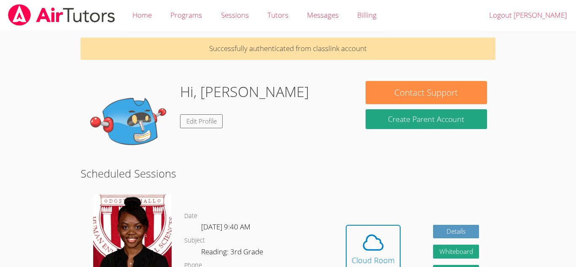  I want to click on span: Messages, so click(323, 15).